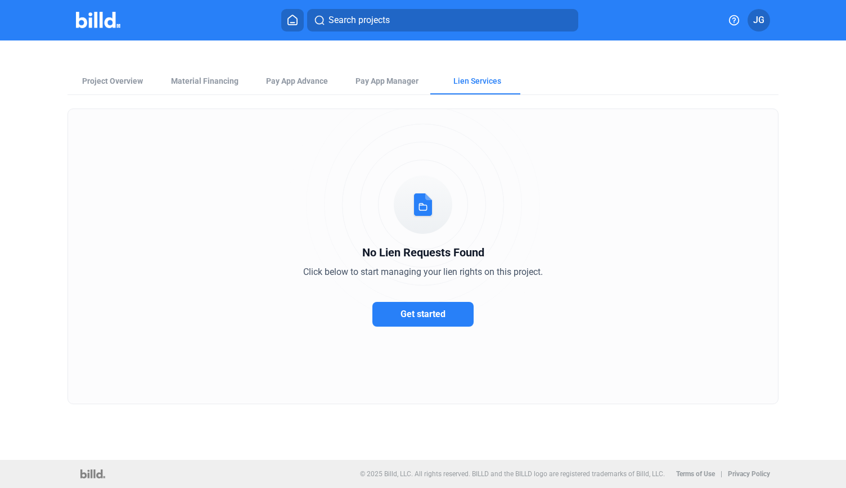  Describe the element at coordinates (695, 474) in the screenshot. I see `b: Terms of Use` at that location.